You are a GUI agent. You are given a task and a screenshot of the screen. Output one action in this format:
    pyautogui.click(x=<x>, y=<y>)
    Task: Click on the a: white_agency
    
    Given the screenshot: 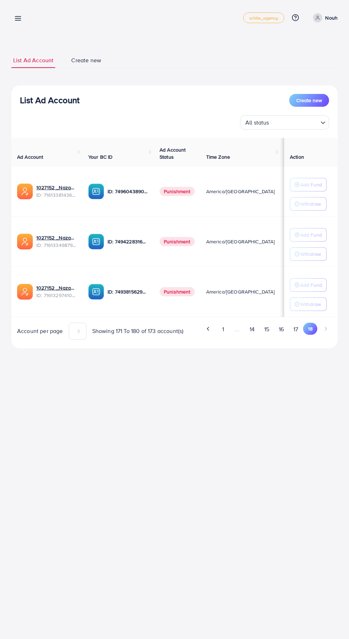 What is the action you would take?
    pyautogui.click(x=263, y=18)
    